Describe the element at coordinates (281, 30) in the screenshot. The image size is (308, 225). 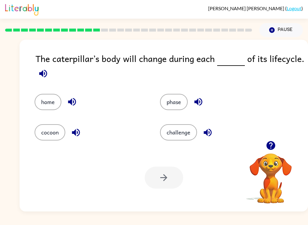
I see `button: Pause` at that location.